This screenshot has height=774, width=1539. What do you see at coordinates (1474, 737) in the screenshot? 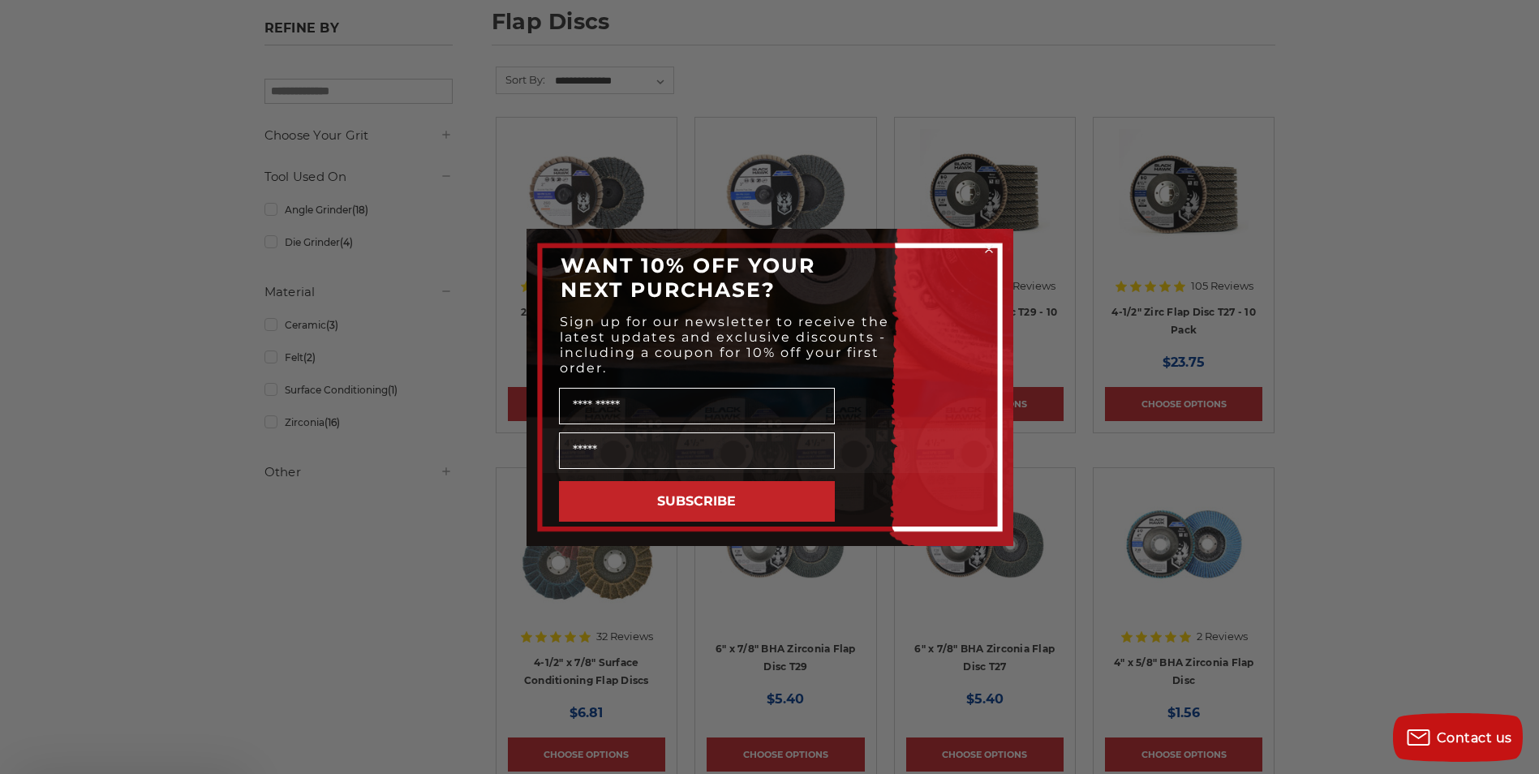
I see `span: Contact us` at bounding box center [1474, 737].